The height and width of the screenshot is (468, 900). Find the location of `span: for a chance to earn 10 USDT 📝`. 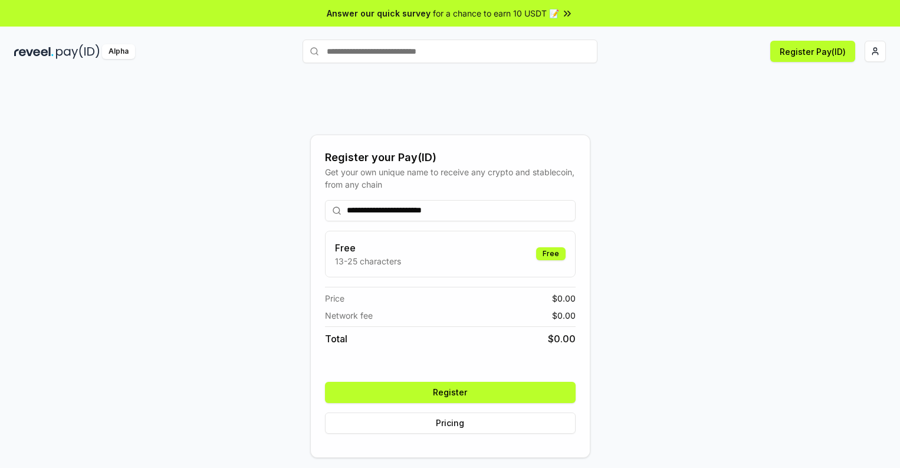

span: for a chance to earn 10 USDT 📝 is located at coordinates (496, 13).